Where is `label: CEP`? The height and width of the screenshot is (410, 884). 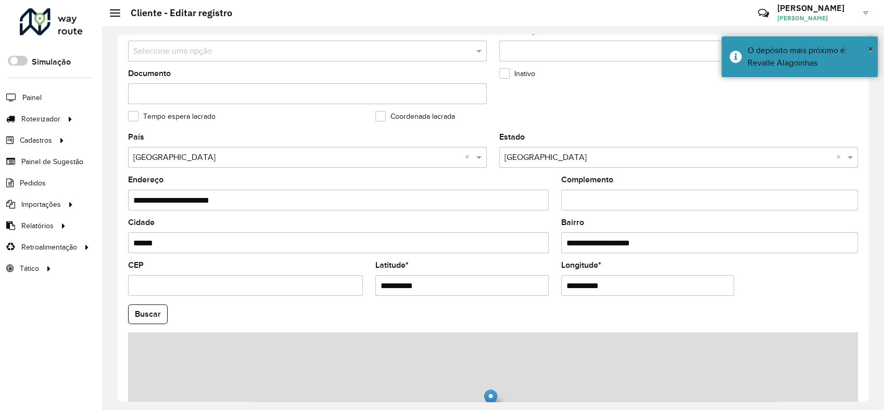
label: CEP is located at coordinates (136, 265).